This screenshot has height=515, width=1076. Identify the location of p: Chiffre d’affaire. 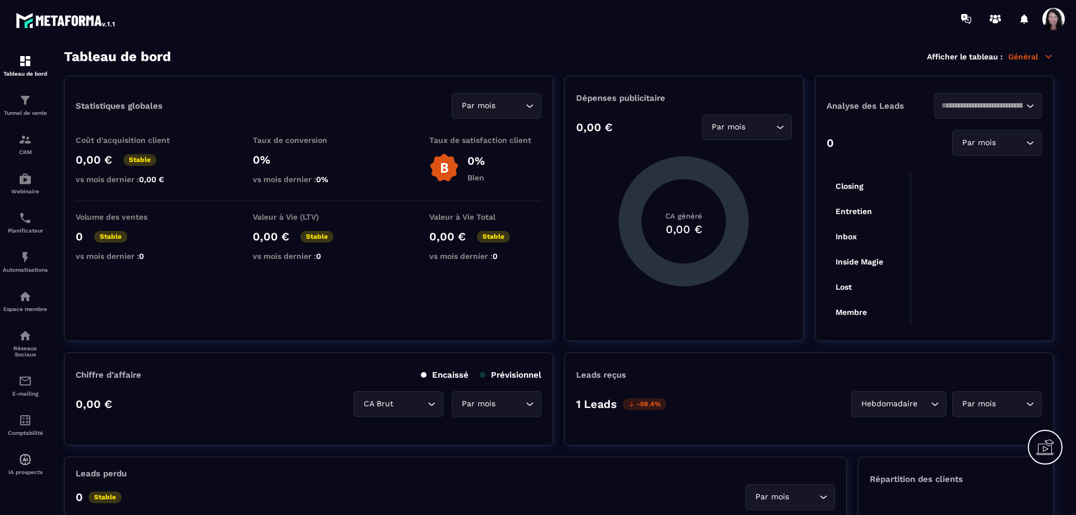
(108, 375).